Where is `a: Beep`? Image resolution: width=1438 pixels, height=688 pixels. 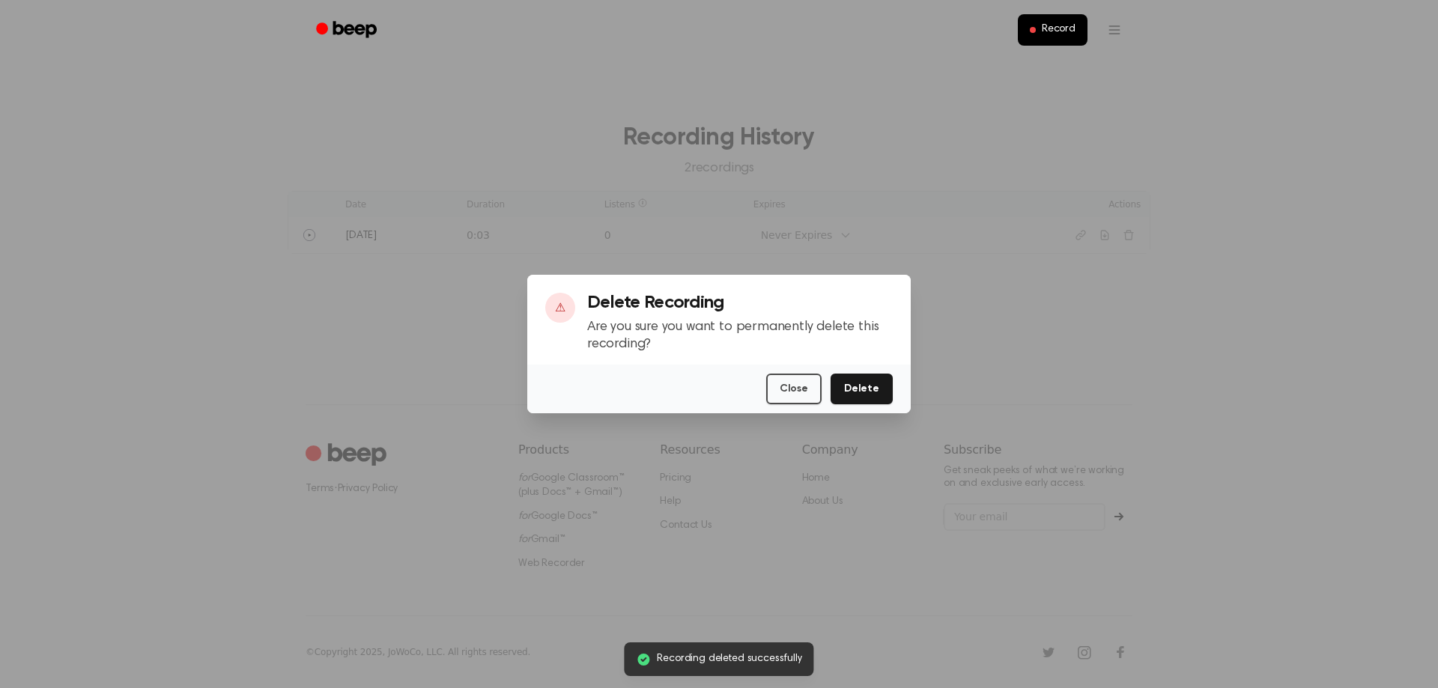 a: Beep is located at coordinates (347, 30).